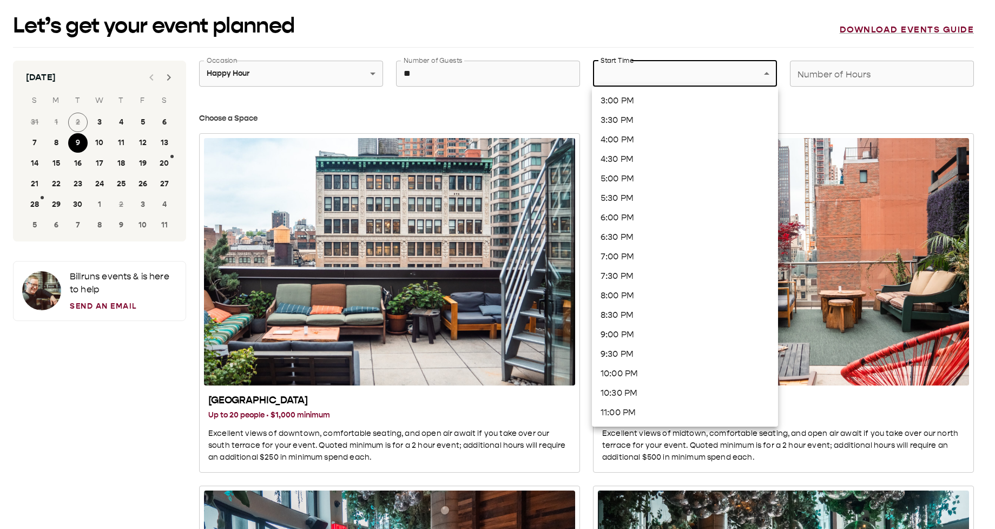 The image size is (995, 529). Describe the element at coordinates (685, 256) in the screenshot. I see `li: 7:00 PM` at that location.